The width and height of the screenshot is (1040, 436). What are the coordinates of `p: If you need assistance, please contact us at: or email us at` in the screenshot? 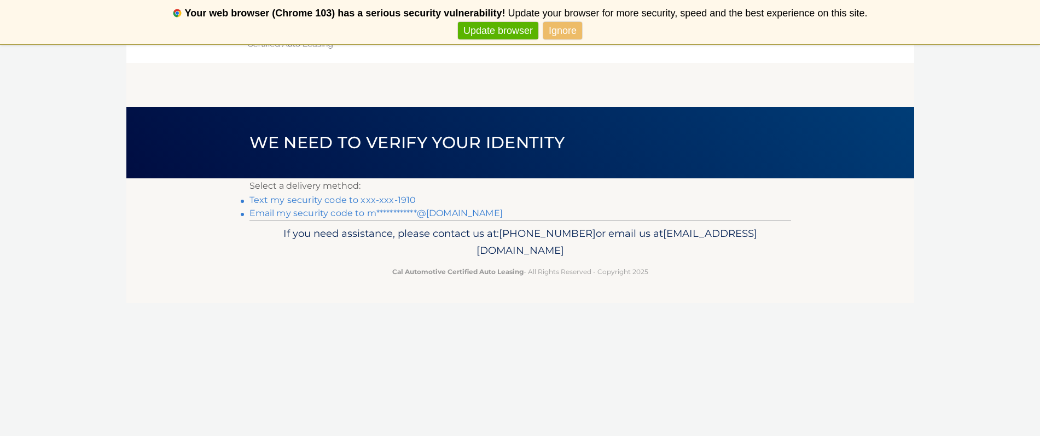 It's located at (520, 242).